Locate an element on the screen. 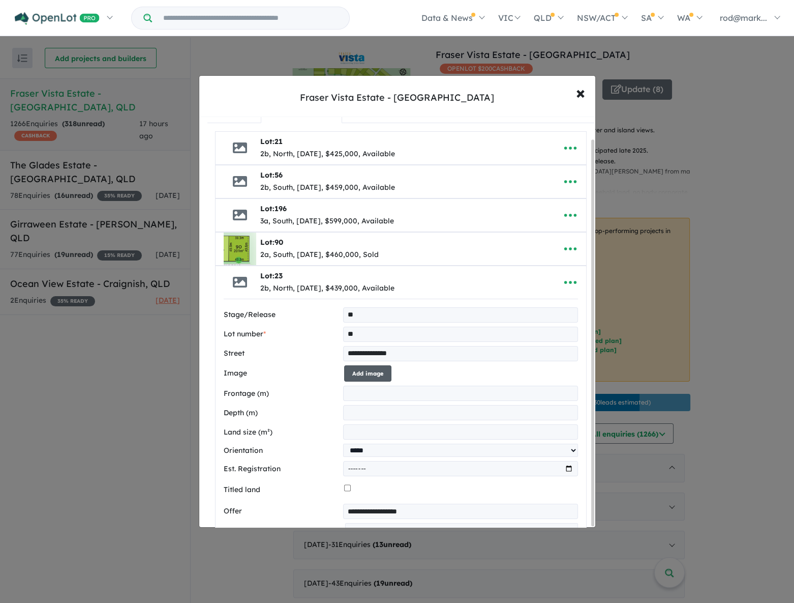 This screenshot has width=794, height=603. label: Stage/Release is located at coordinates (282, 315).